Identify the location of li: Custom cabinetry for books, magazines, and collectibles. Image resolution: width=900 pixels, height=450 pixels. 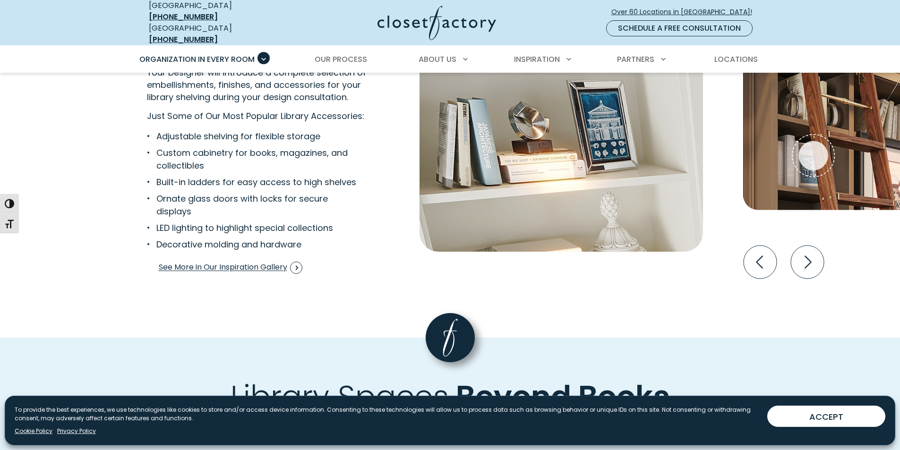
(255, 159).